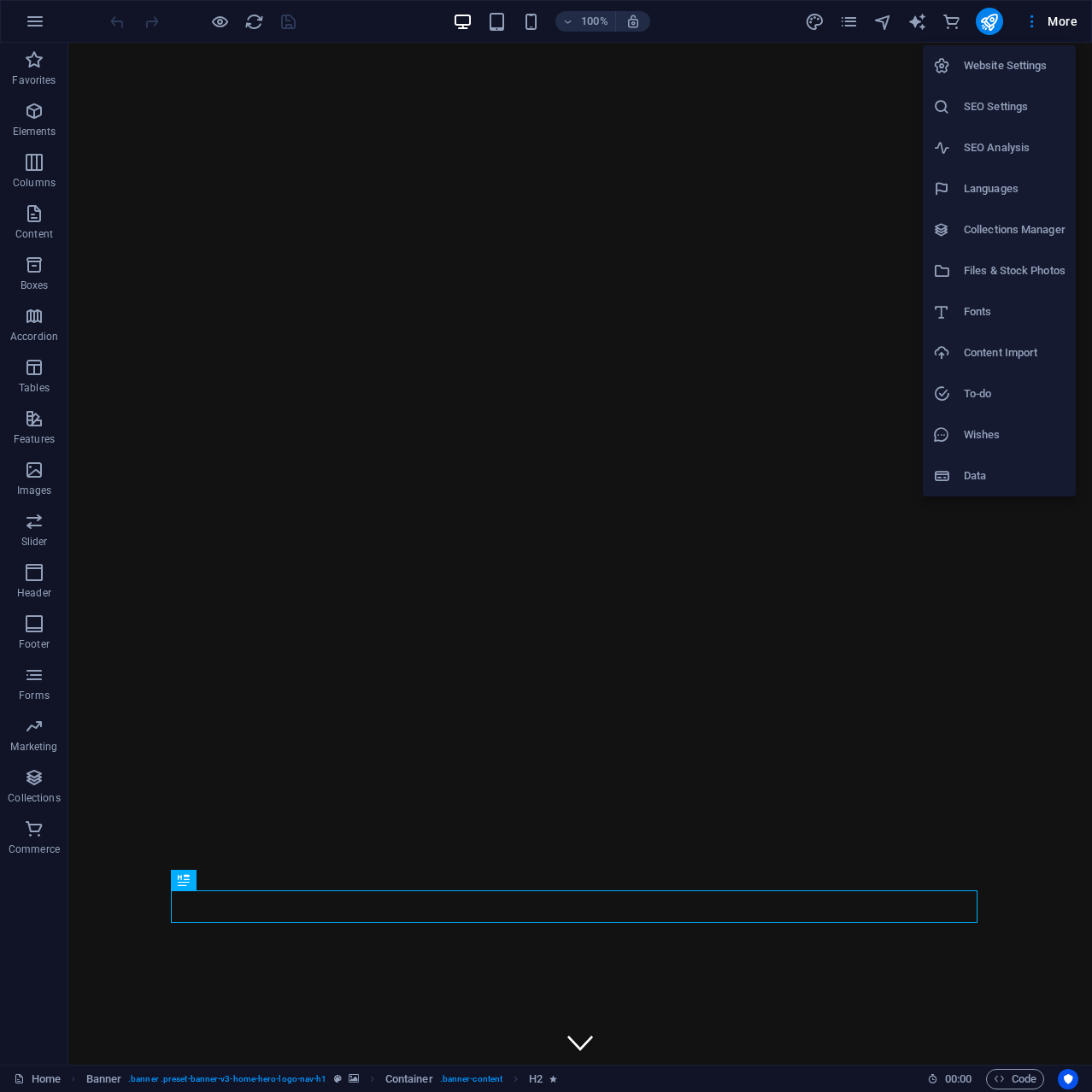  What do you see at coordinates (1014, 148) in the screenshot?
I see `h6: SEO Analysis` at bounding box center [1014, 148].